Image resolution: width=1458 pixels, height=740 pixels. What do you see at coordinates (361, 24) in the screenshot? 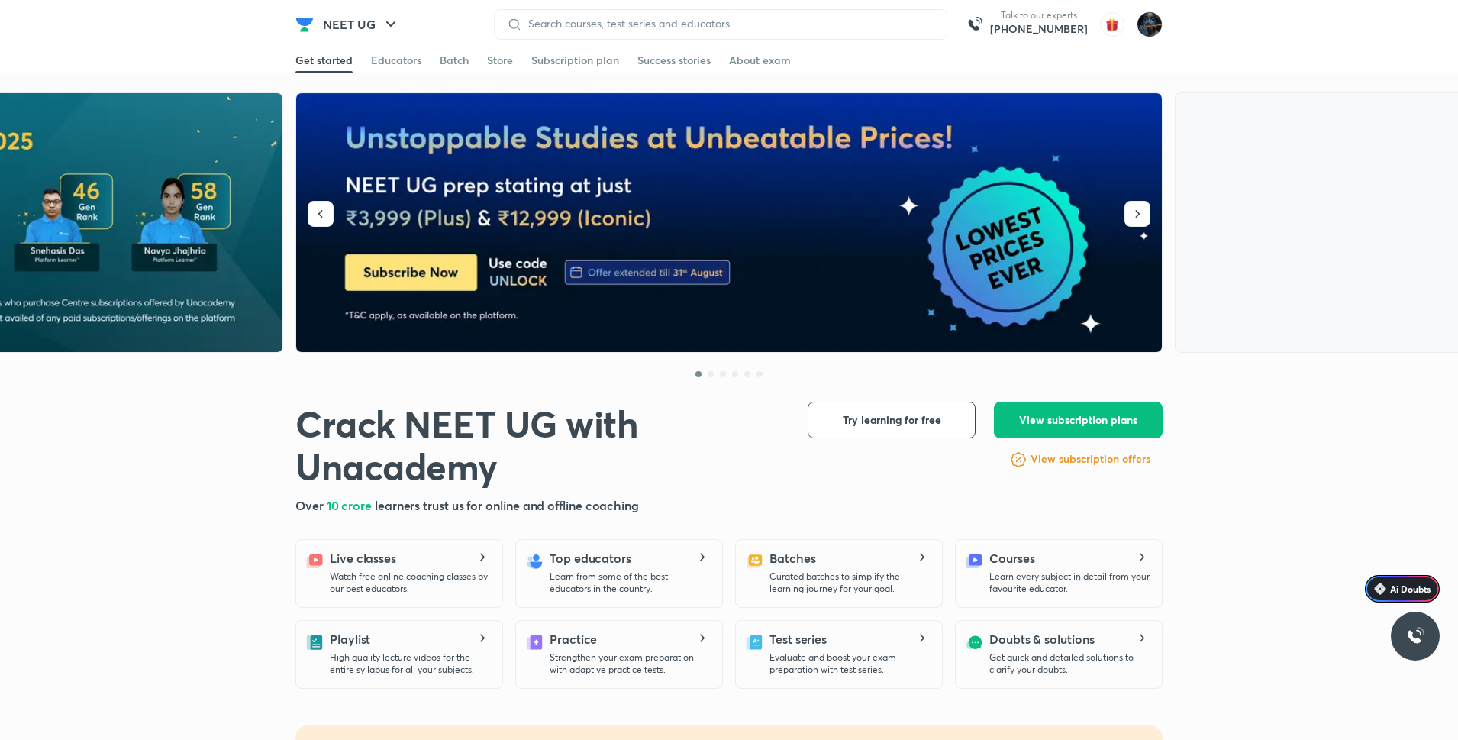
I see `button: NEET UG` at bounding box center [361, 24].